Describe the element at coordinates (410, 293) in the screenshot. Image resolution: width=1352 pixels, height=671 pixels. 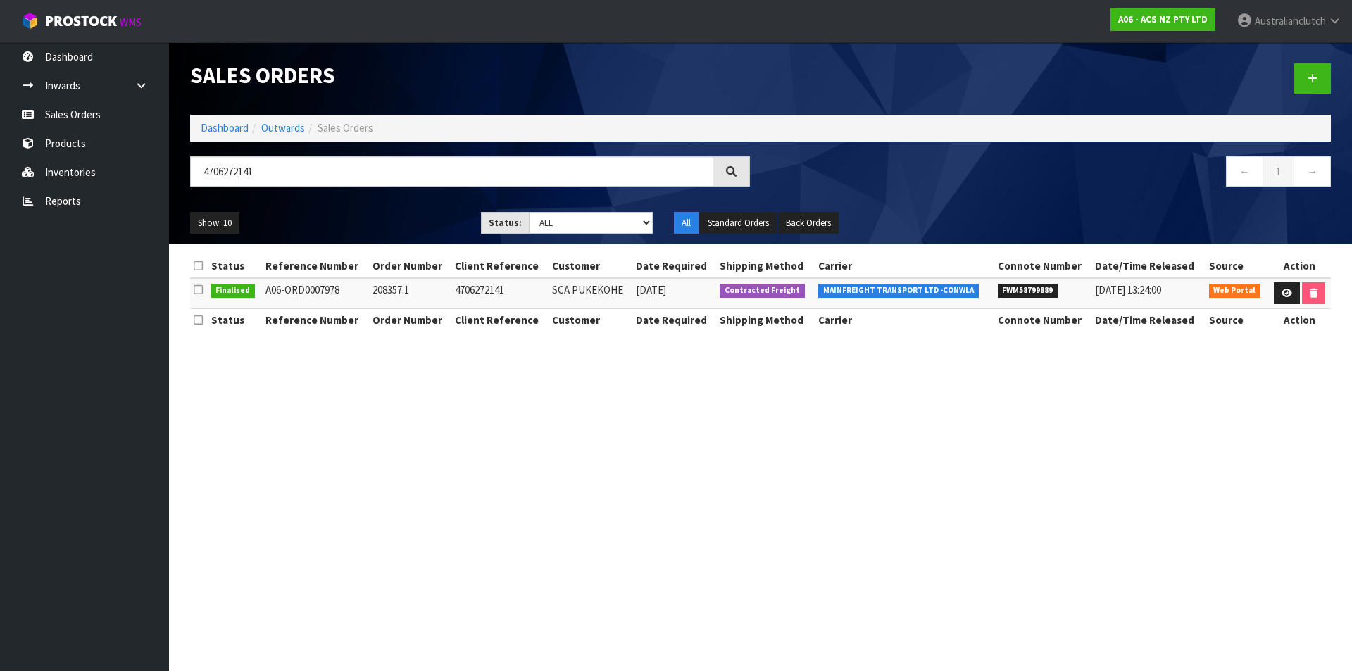
I see `td: 208357.1` at that location.